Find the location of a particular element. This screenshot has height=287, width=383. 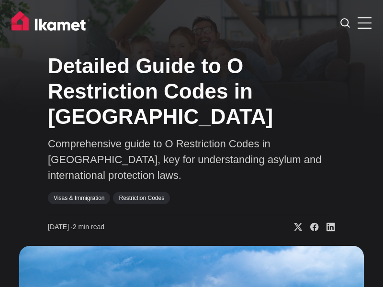

a: Share on Facebook is located at coordinates (311, 228).